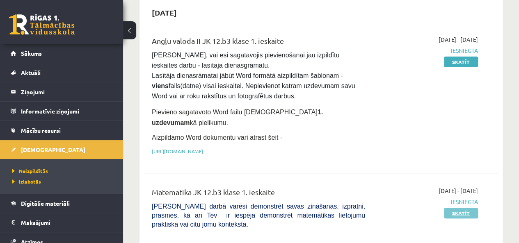 Image resolution: width=519 pixels, height=243 pixels. Describe the element at coordinates (31, 73) in the screenshot. I see `span: Aktuāli` at that location.